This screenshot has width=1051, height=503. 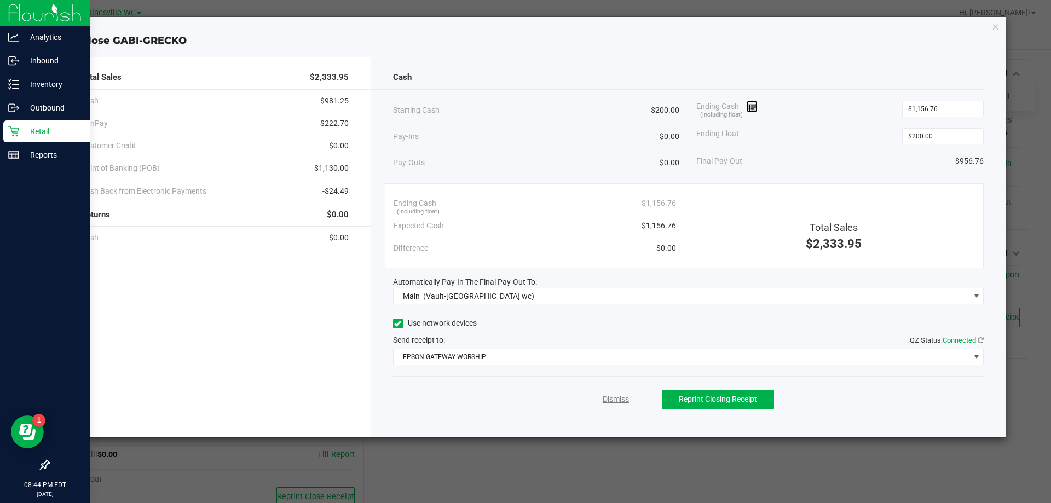 What do you see at coordinates (52, 131) in the screenshot?
I see `p: Retail` at bounding box center [52, 131].